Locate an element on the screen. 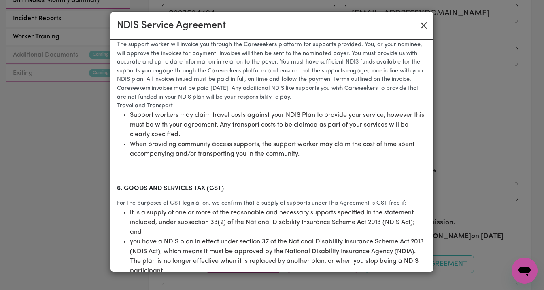 The height and width of the screenshot is (290, 544). li: it is a supply of one or more of the reasonable and necessary supports specified in the statement... is located at coordinates (278, 223).